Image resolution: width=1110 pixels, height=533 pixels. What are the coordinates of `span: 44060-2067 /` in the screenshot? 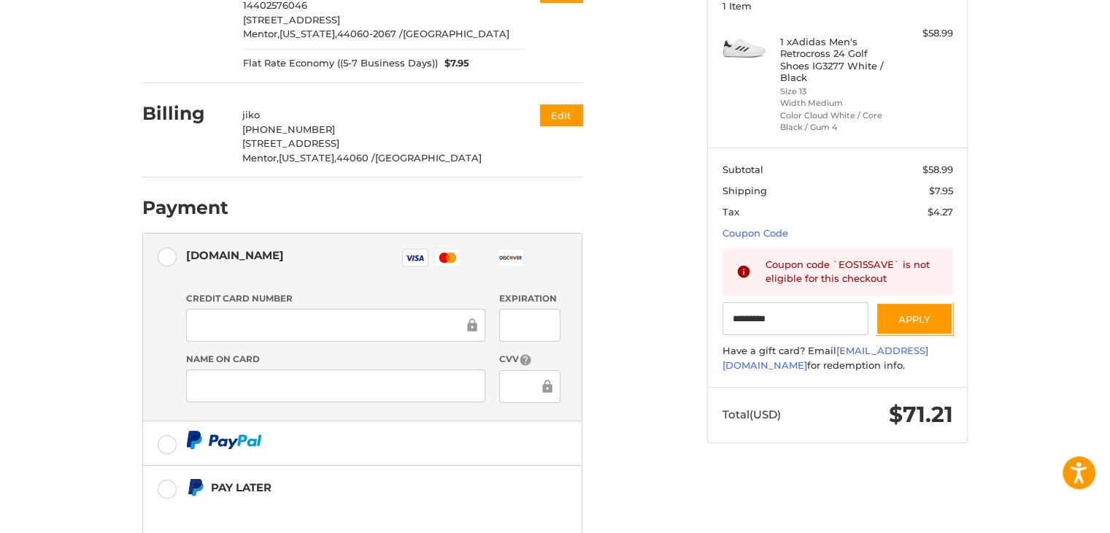 It's located at (370, 34).